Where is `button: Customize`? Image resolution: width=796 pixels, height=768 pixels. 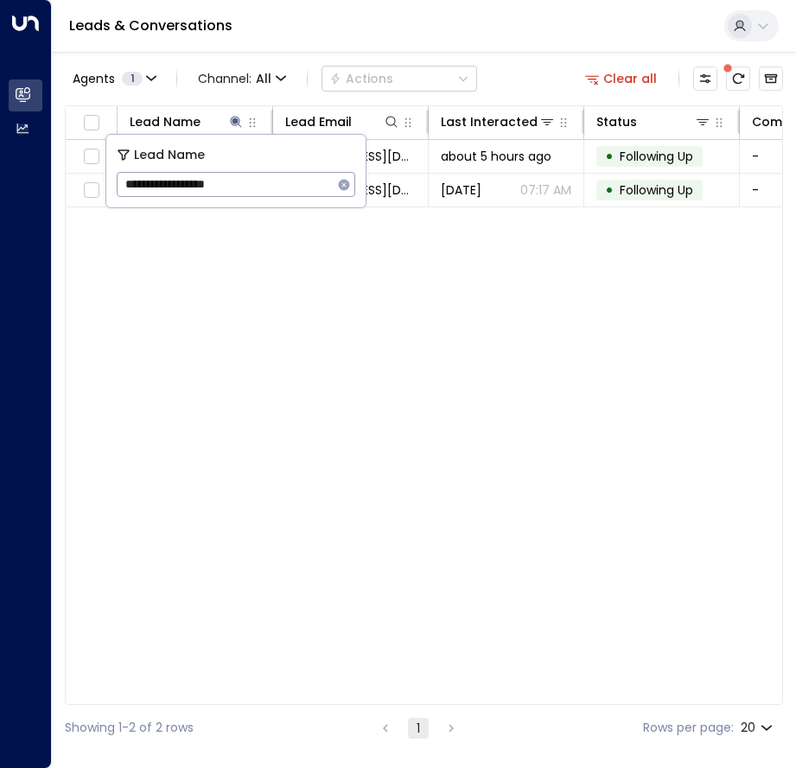
button: Customize is located at coordinates (705, 79).